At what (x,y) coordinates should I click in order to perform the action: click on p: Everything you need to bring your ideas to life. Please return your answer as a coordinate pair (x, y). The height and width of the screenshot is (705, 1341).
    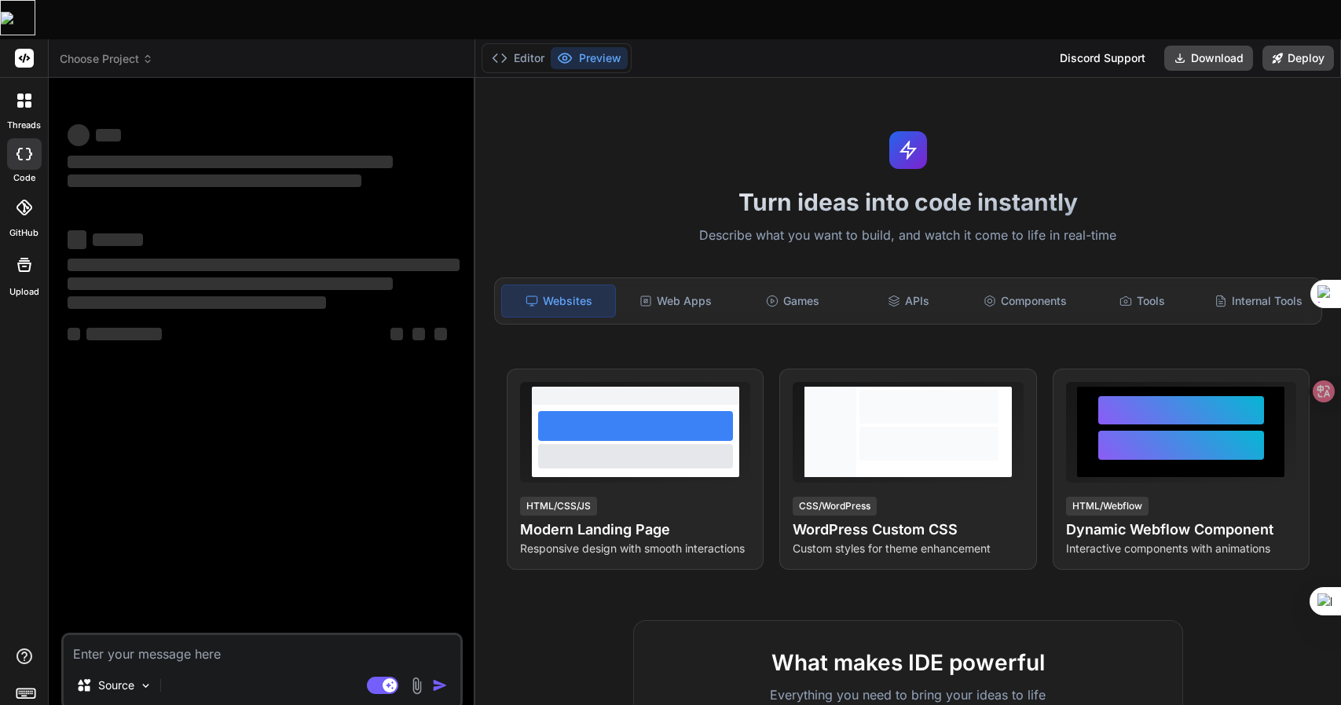
    Looking at the image, I should click on (908, 694).